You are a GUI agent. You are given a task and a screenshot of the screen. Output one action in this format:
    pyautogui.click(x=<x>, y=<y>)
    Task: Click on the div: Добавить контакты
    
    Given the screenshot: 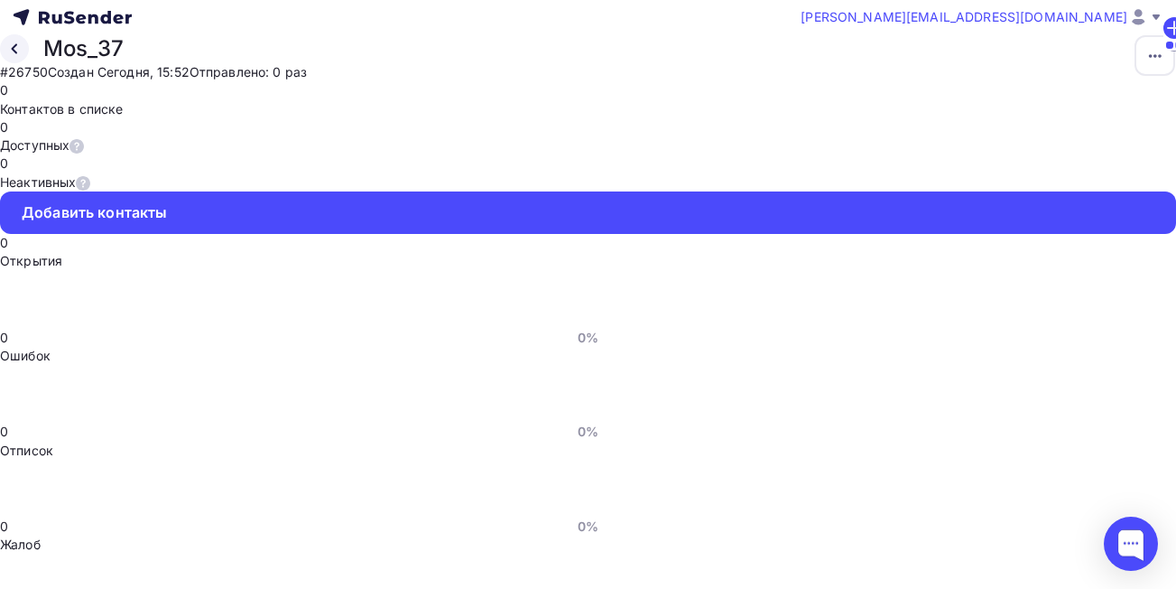 What is the action you would take?
    pyautogui.click(x=588, y=212)
    